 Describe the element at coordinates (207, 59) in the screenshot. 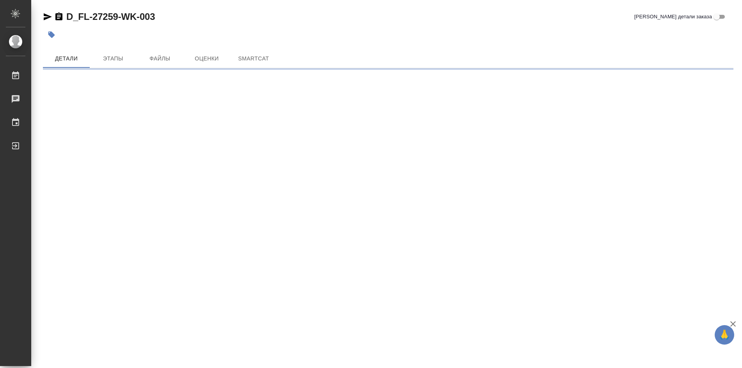

I see `span: Оценки` at that location.